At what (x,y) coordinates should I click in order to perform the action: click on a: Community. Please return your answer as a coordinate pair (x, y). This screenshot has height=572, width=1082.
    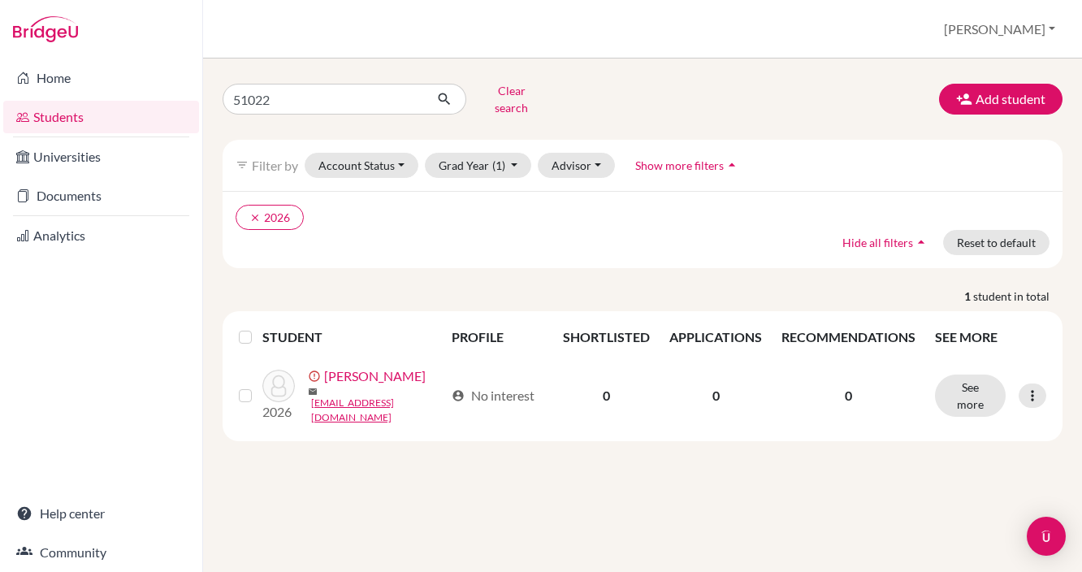
    Looking at the image, I should click on (101, 552).